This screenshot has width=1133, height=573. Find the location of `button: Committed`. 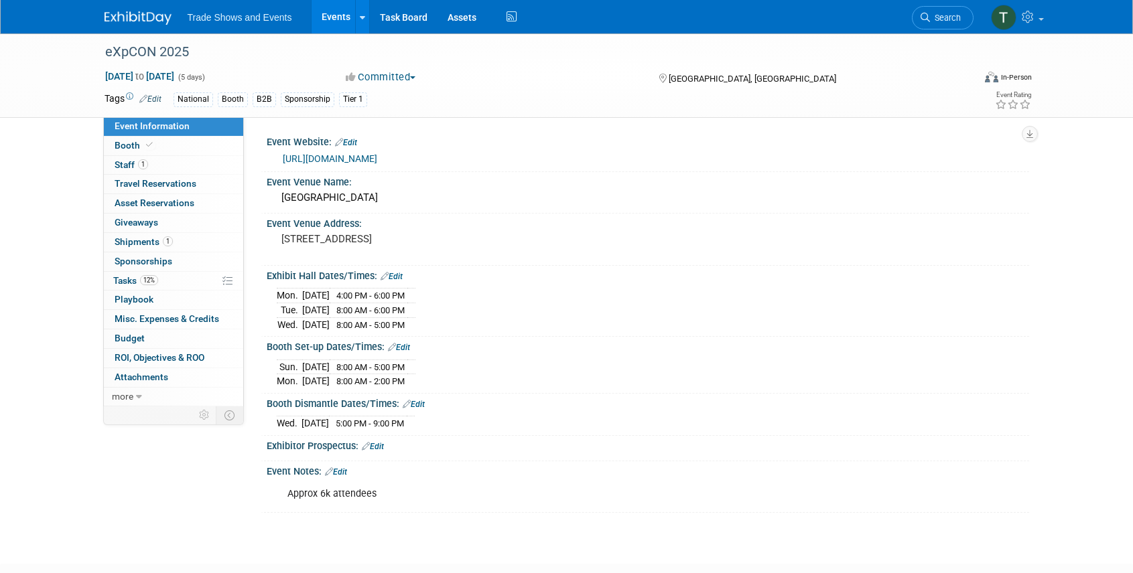

button: Committed is located at coordinates (380, 77).